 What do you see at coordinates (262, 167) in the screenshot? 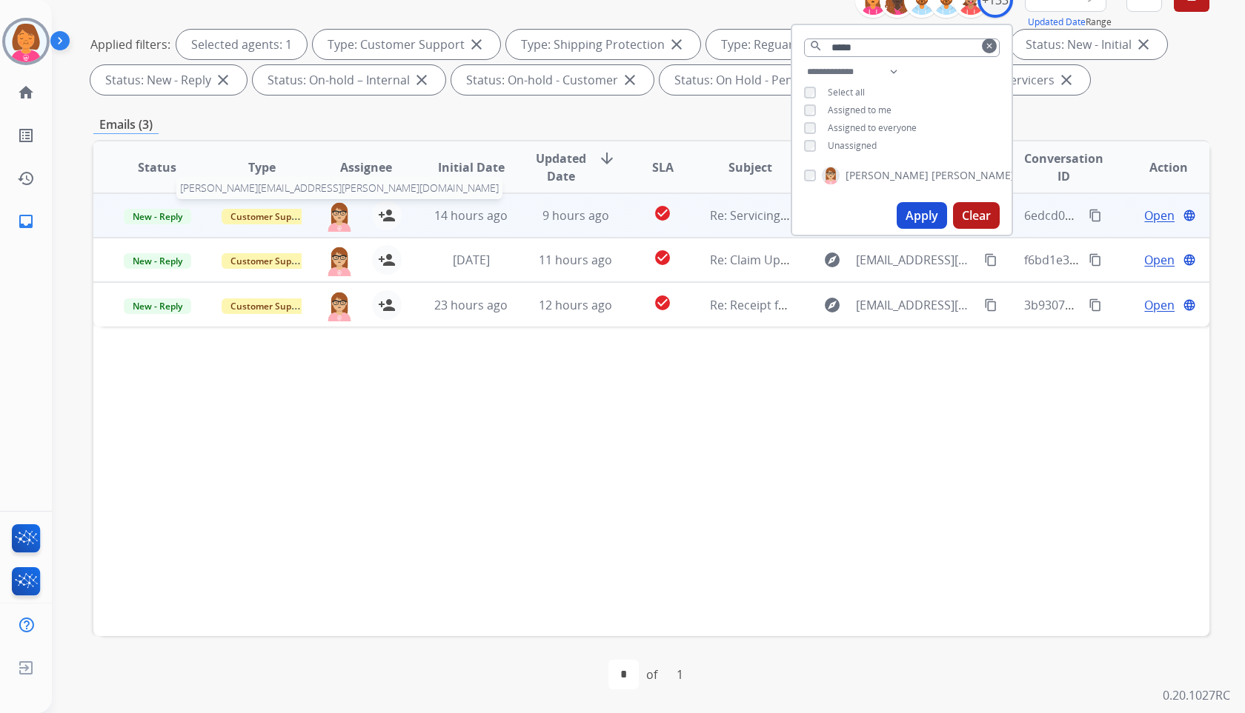
I see `span: Type` at bounding box center [262, 167].